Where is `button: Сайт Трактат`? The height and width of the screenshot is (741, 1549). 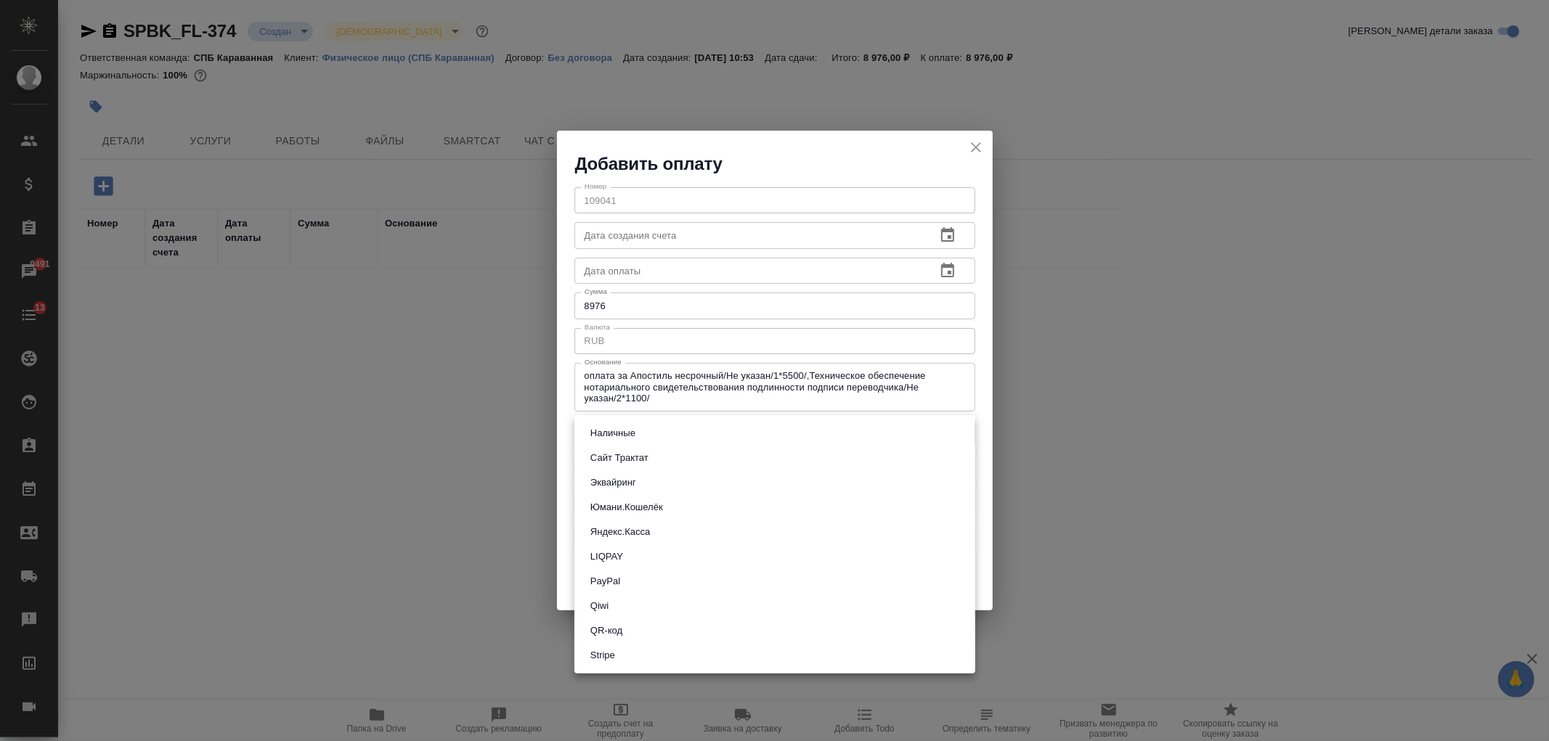 button: Сайт Трактат is located at coordinates (619, 458).